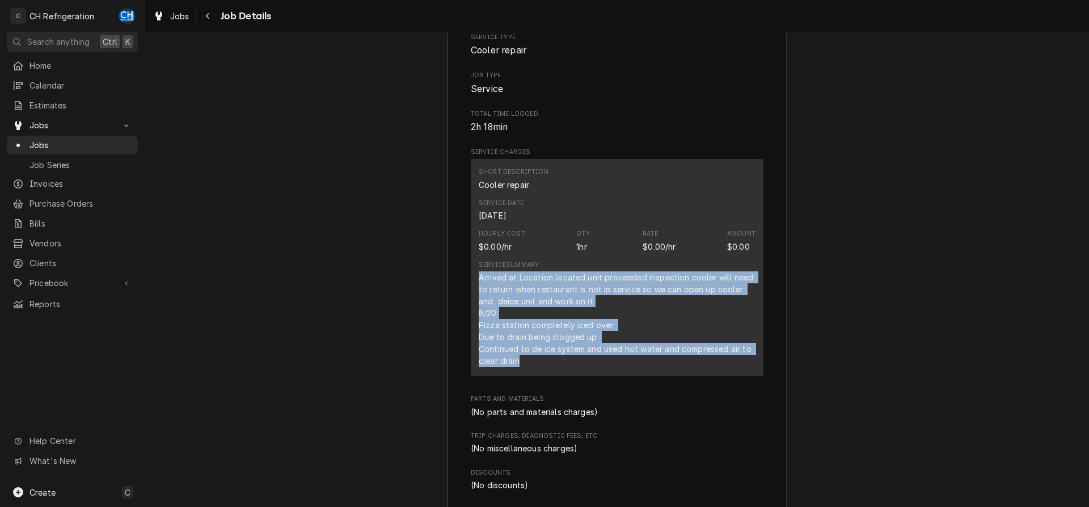 The height and width of the screenshot is (507, 1089). I want to click on span: Discounts, so click(617, 473).